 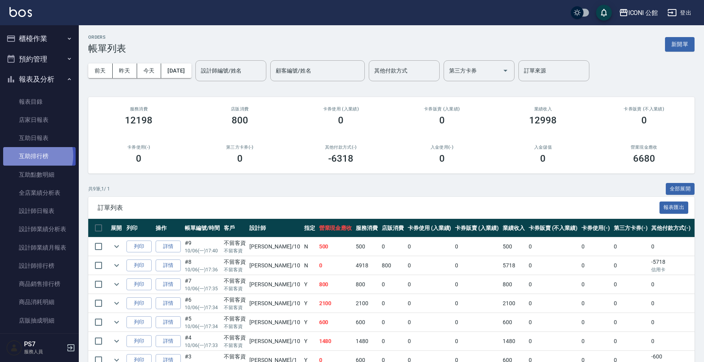 What do you see at coordinates (117, 228) in the screenshot?
I see `th: 展開` at bounding box center [117, 228].